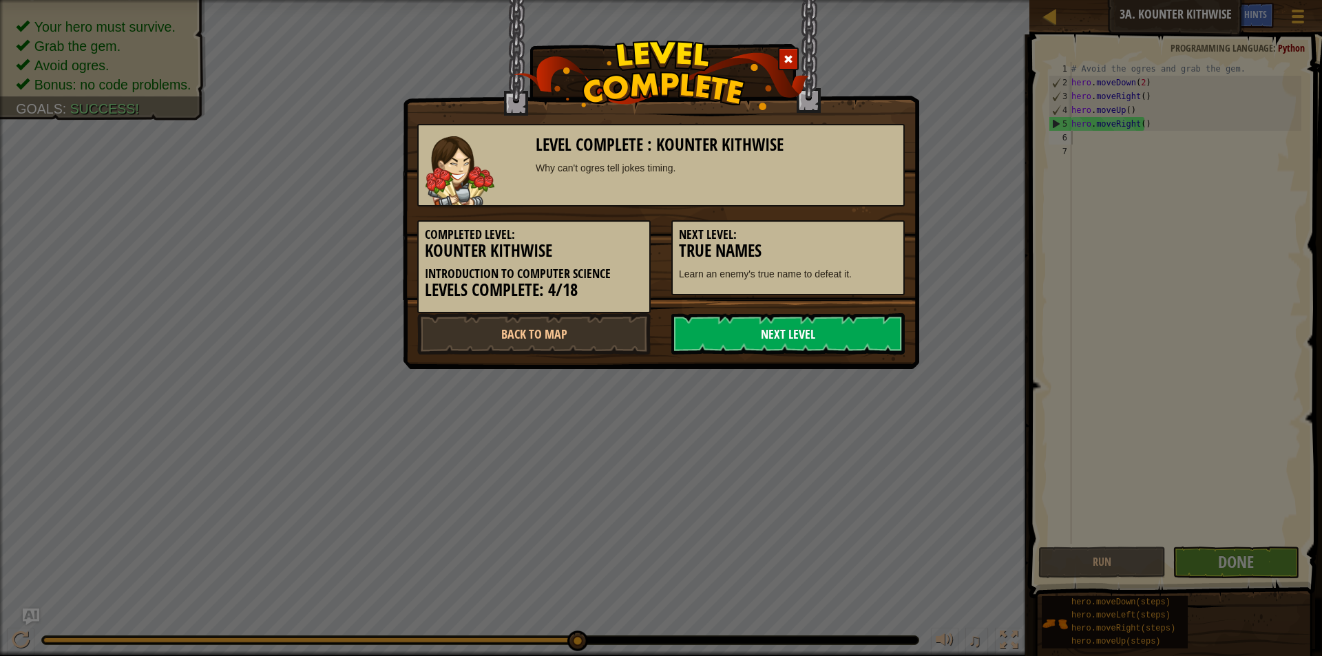 The image size is (1322, 656). What do you see at coordinates (716, 168) in the screenshot?
I see `div: Why can't ogres tell jokes timing.` at bounding box center [716, 168].